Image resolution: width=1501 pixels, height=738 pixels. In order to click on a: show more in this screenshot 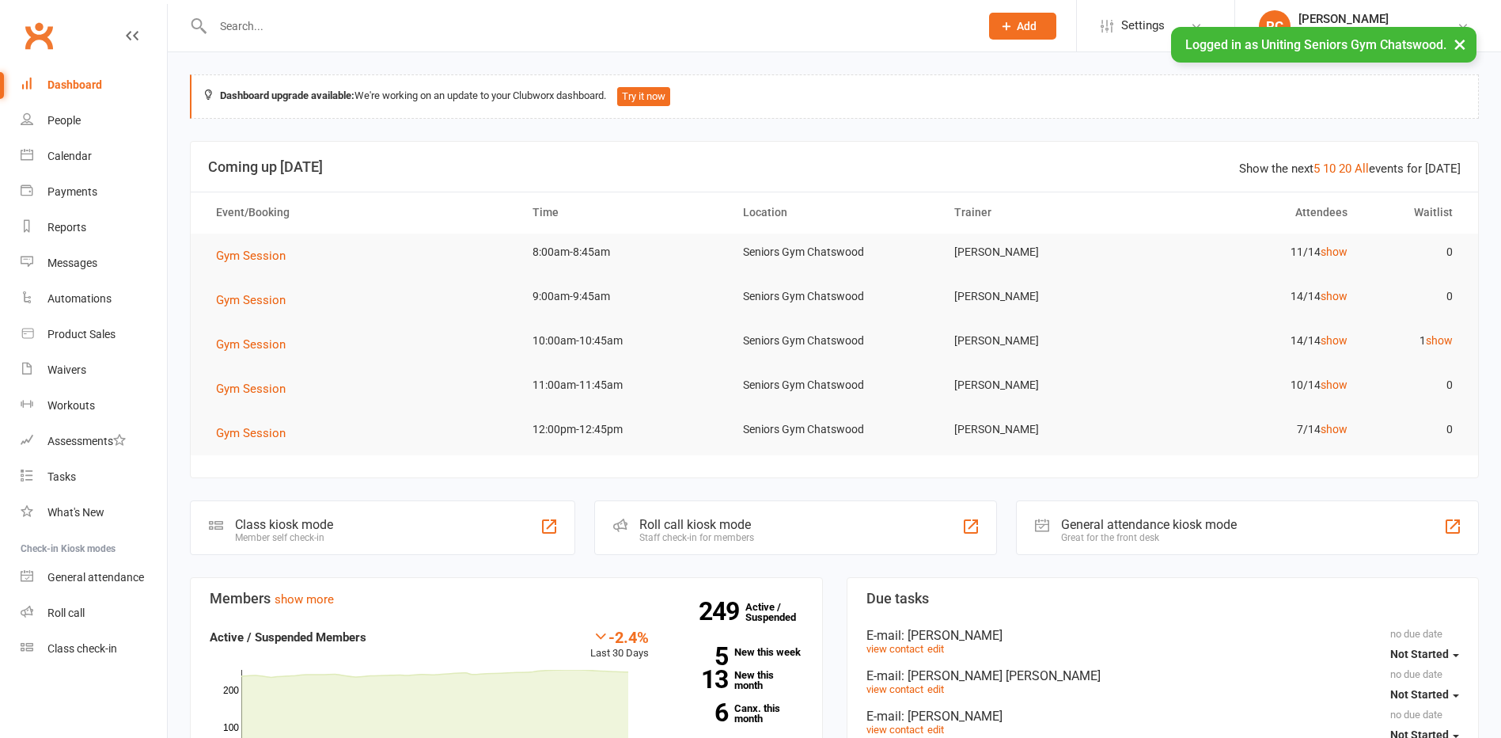, I will do `click(304, 599)`.